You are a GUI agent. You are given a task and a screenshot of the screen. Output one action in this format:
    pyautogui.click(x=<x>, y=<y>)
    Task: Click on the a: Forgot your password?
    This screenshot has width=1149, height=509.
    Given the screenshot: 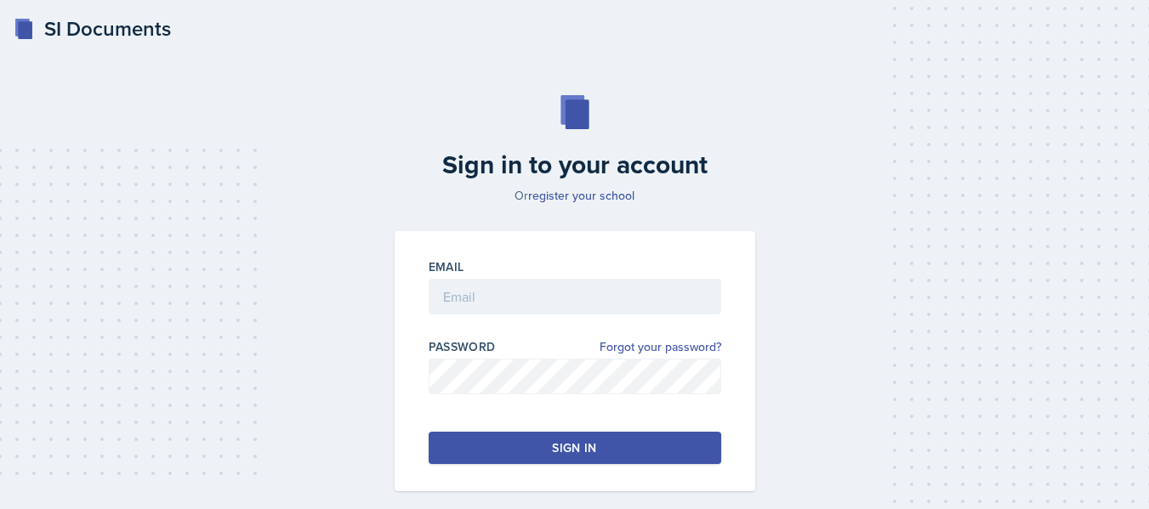 What is the action you would take?
    pyautogui.click(x=660, y=347)
    